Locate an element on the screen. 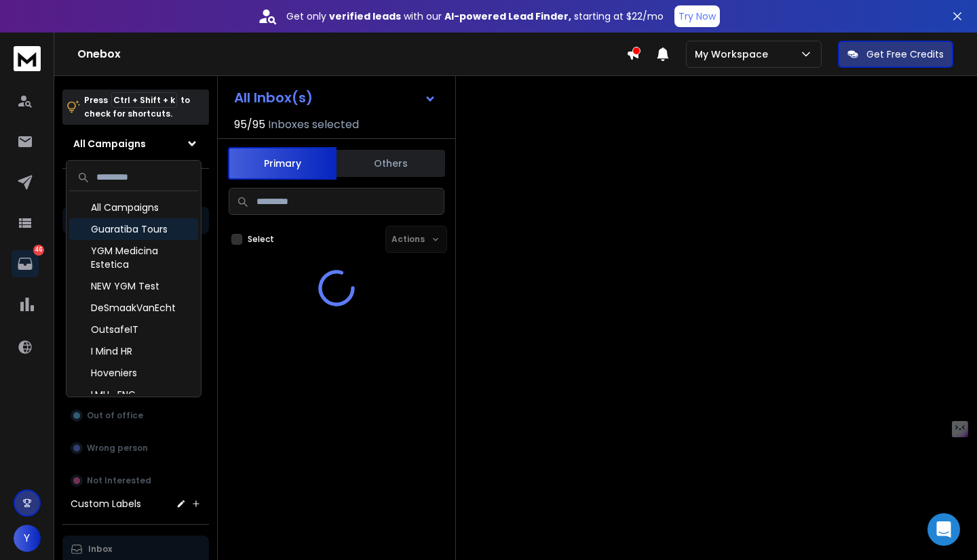 The width and height of the screenshot is (977, 560). span: Ctrl + Shift + k is located at coordinates (144, 100).